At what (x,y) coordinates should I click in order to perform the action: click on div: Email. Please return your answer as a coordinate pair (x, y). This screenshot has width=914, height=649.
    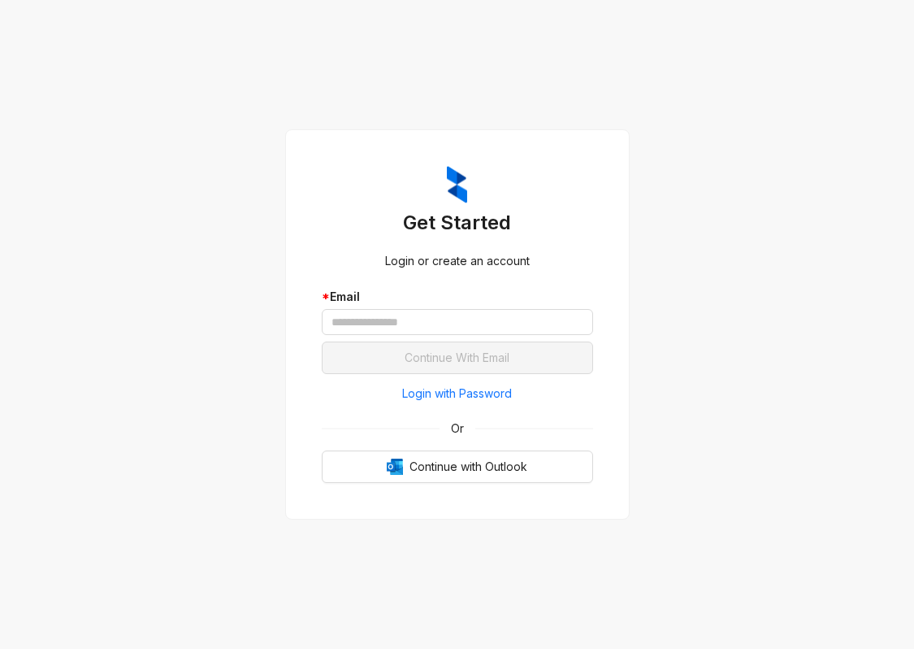
    Looking at the image, I should click on (458, 297).